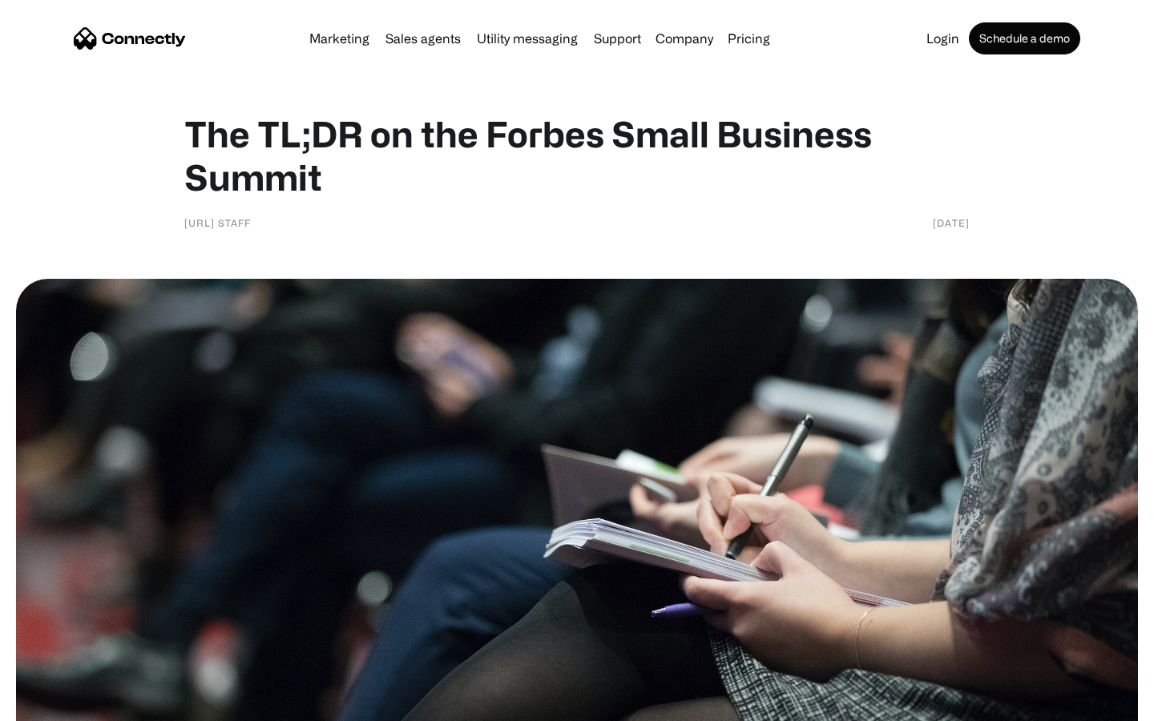  I want to click on aside: Language selected: English, so click(56, 704).